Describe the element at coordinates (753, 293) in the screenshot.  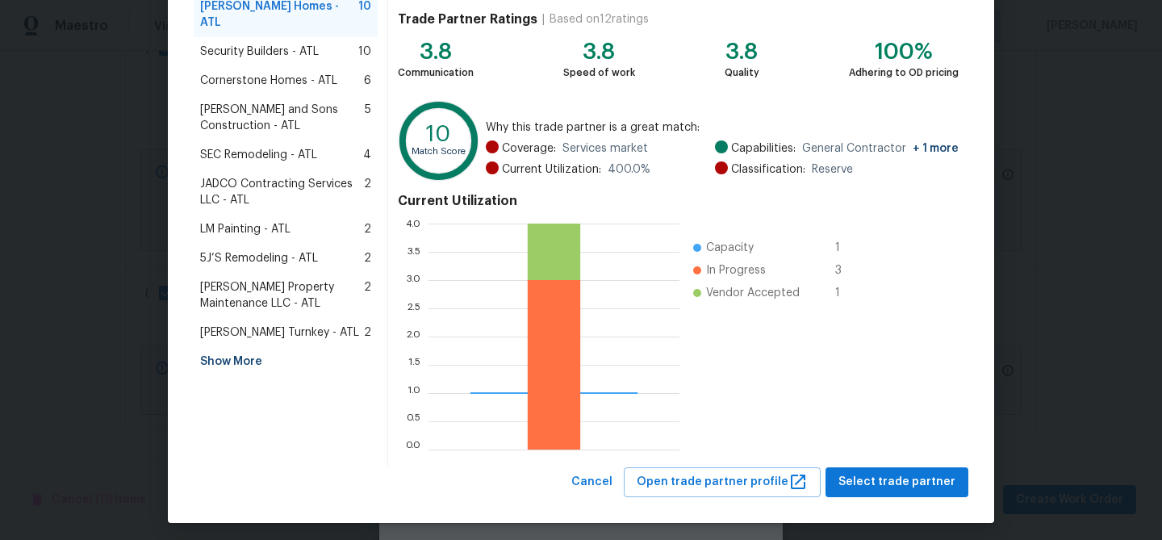
I see `span: Vendor Accepted` at that location.